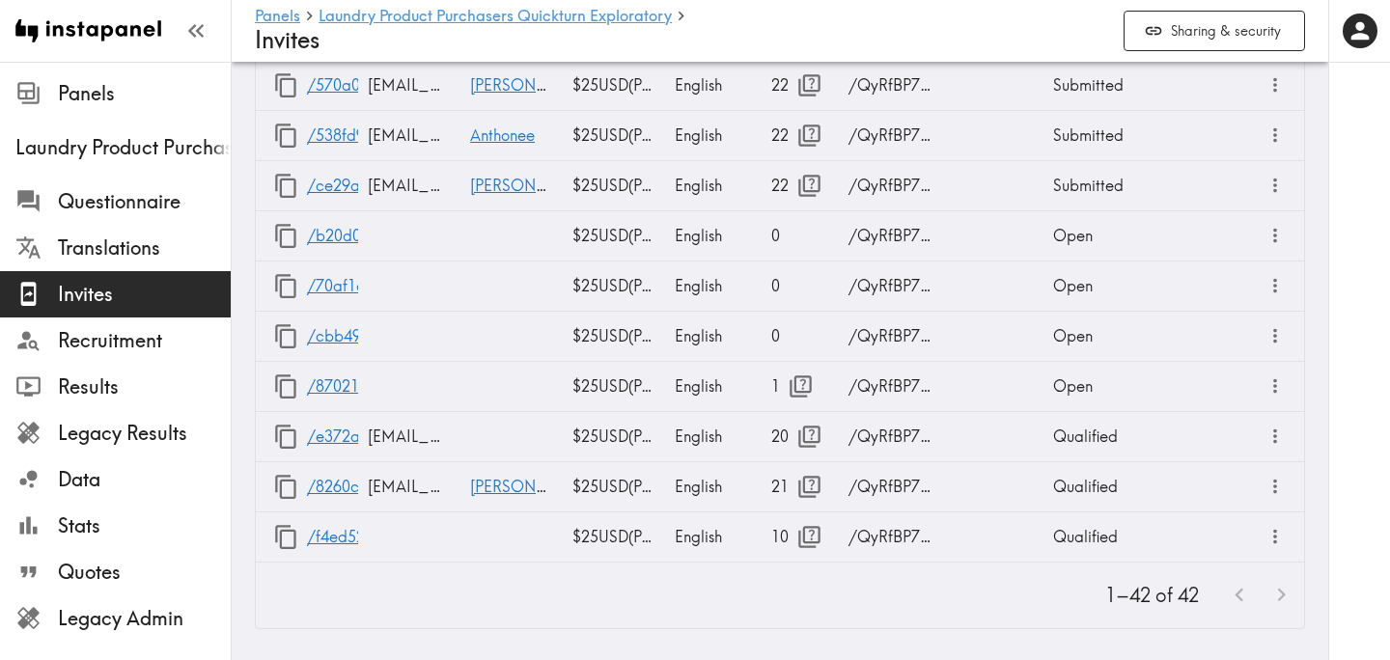 This screenshot has width=1390, height=660. I want to click on span: Anthonee, so click(502, 135).